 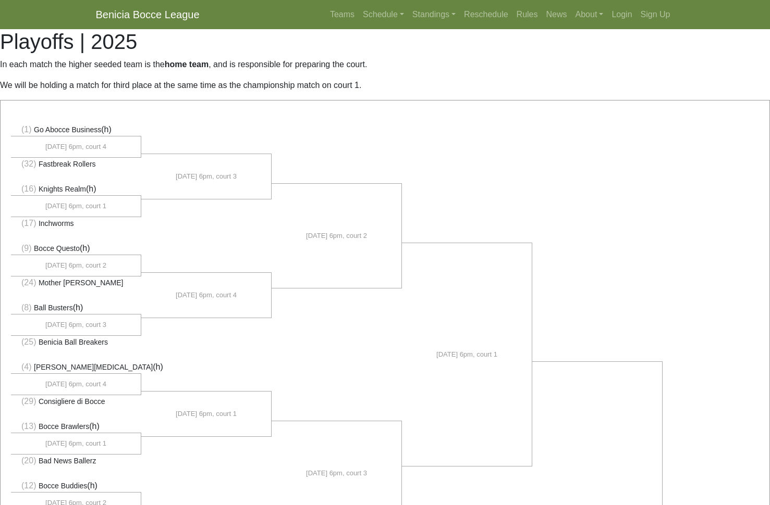 What do you see at coordinates (383, 15) in the screenshot?
I see `a: Schedule` at bounding box center [383, 15].